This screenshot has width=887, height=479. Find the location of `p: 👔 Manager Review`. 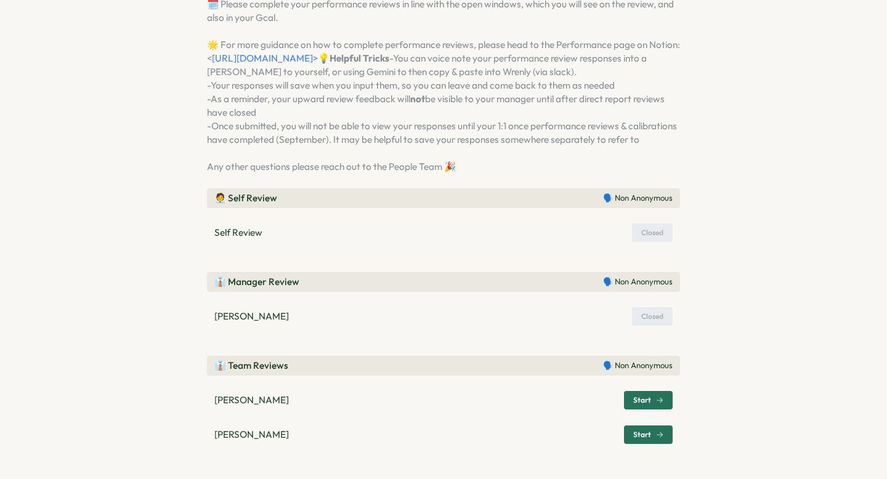

p: 👔 Manager Review is located at coordinates (257, 282).